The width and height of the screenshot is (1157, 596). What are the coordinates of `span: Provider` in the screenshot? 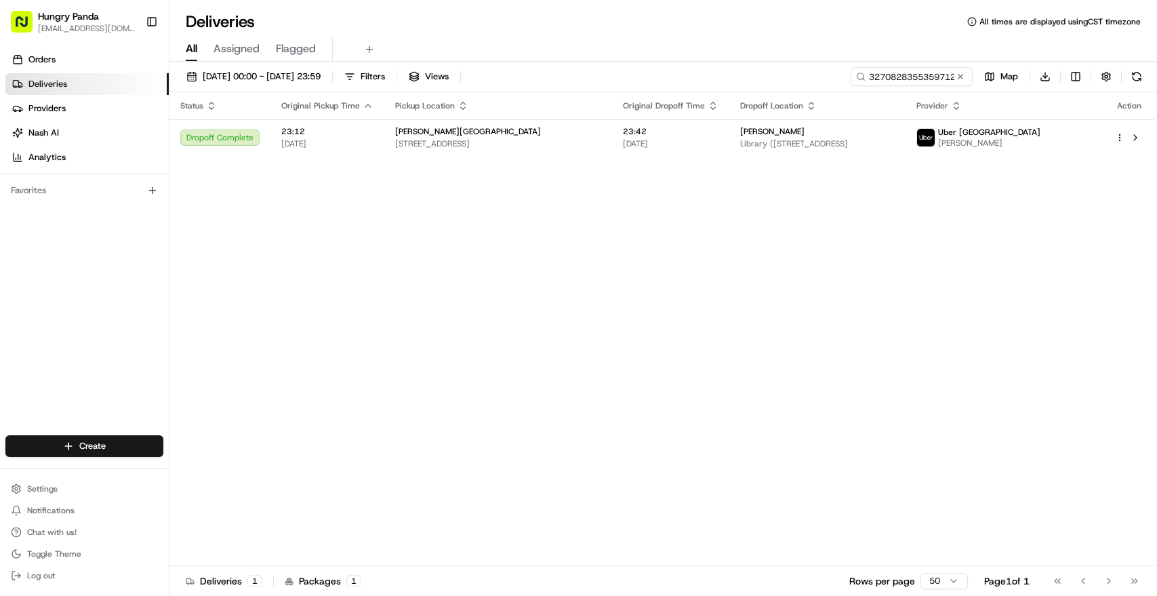 It's located at (932, 106).